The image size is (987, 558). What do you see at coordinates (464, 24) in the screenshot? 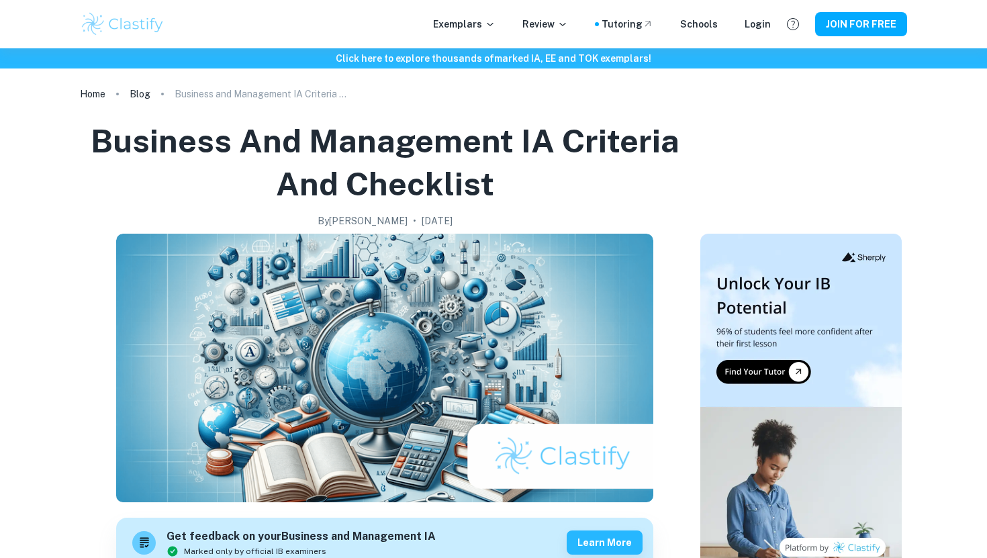
I see `p: Exemplars` at bounding box center [464, 24].